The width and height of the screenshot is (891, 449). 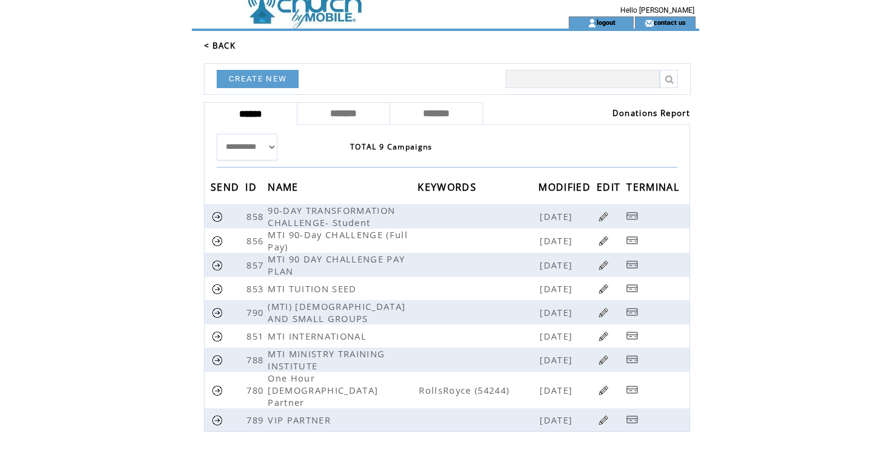 I want to click on span: SEND, so click(x=226, y=188).